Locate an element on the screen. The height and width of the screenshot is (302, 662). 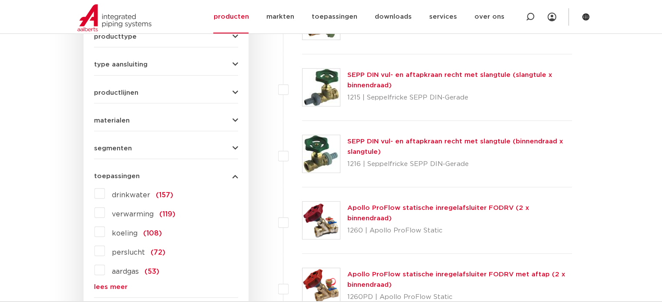
p: 1216 | Seppelfricke SEPP DIN-Gerade is located at coordinates (460, 165).